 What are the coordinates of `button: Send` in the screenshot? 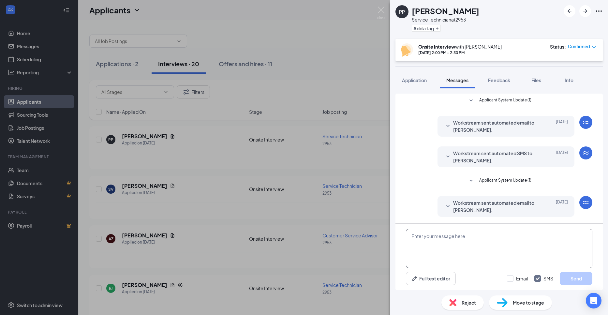 It's located at (576, 279).